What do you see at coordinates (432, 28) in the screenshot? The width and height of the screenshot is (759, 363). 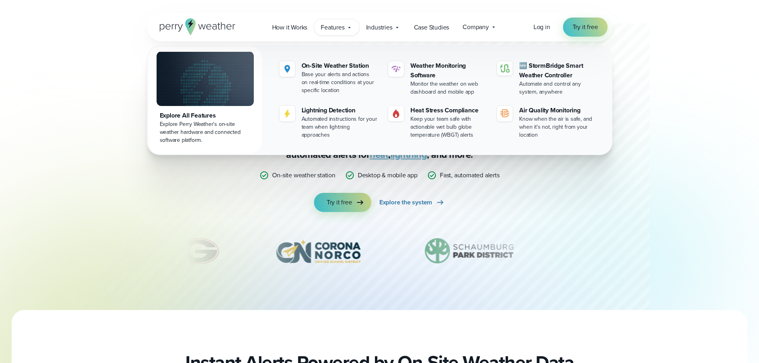 I see `span: Case Studies` at bounding box center [432, 28].